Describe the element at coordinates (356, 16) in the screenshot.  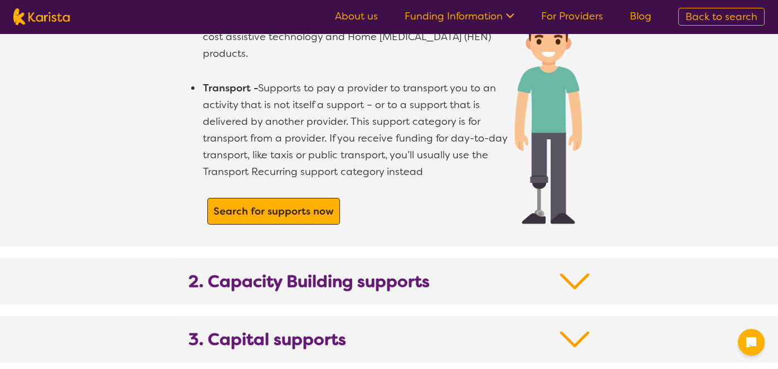
I see `a: About us` at that location.